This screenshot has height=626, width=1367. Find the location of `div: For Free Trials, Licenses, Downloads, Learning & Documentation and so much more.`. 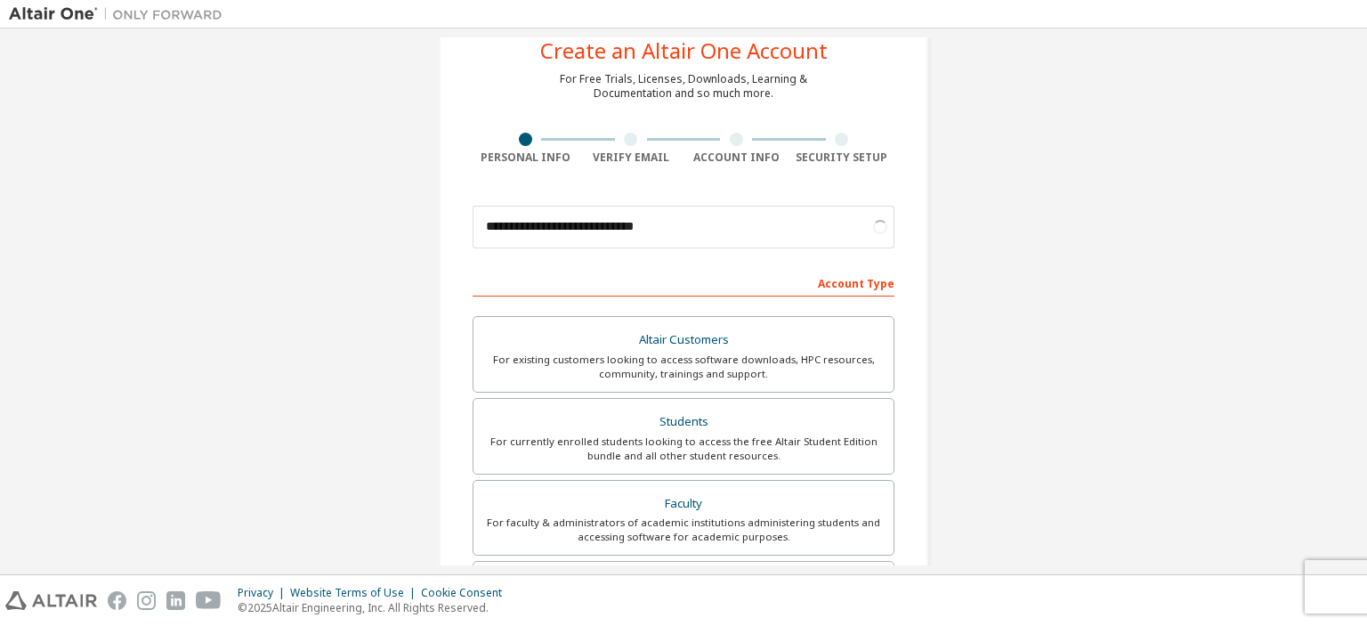

div: For Free Trials, Licenses, Downloads, Learning & Documentation and so much more. is located at coordinates (684, 86).